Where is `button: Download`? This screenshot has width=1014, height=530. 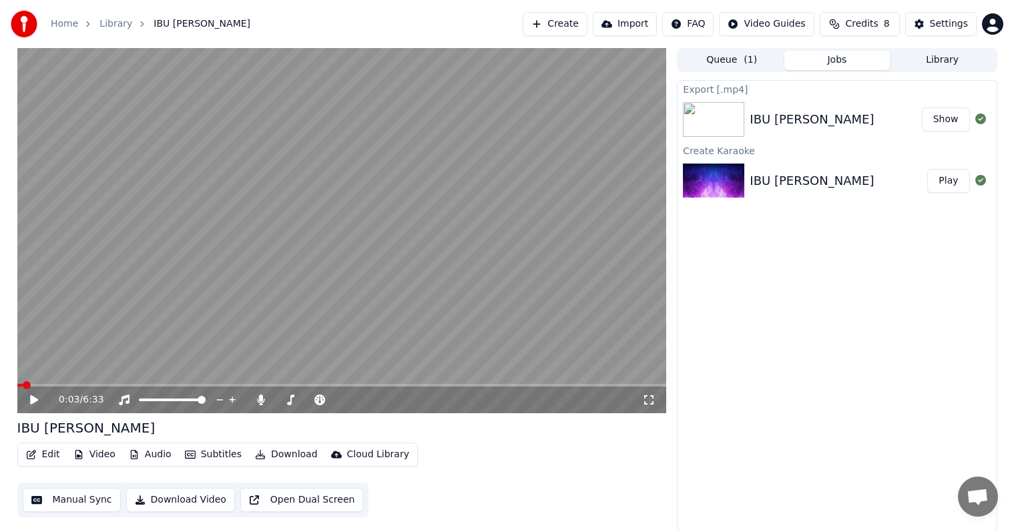
button: Download is located at coordinates (286, 455).